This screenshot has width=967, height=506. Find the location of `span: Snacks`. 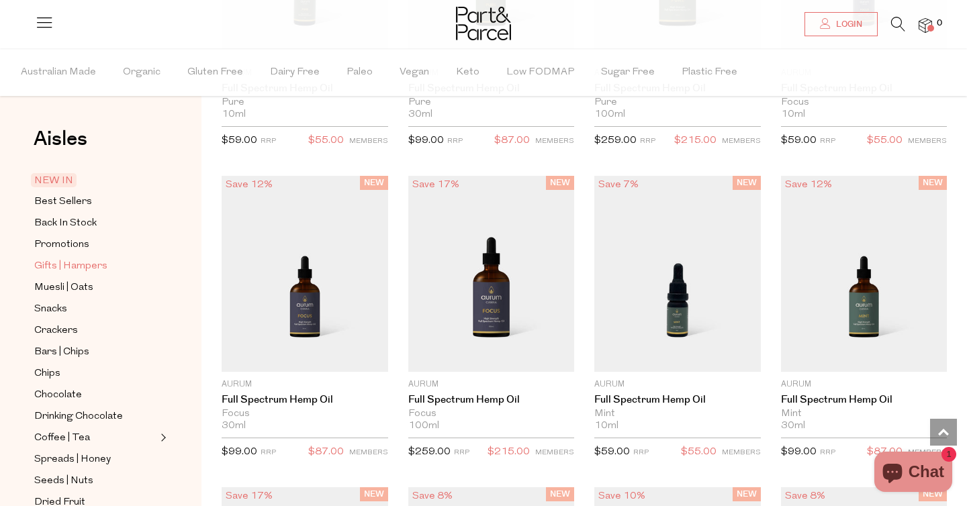

span: Snacks is located at coordinates (50, 310).